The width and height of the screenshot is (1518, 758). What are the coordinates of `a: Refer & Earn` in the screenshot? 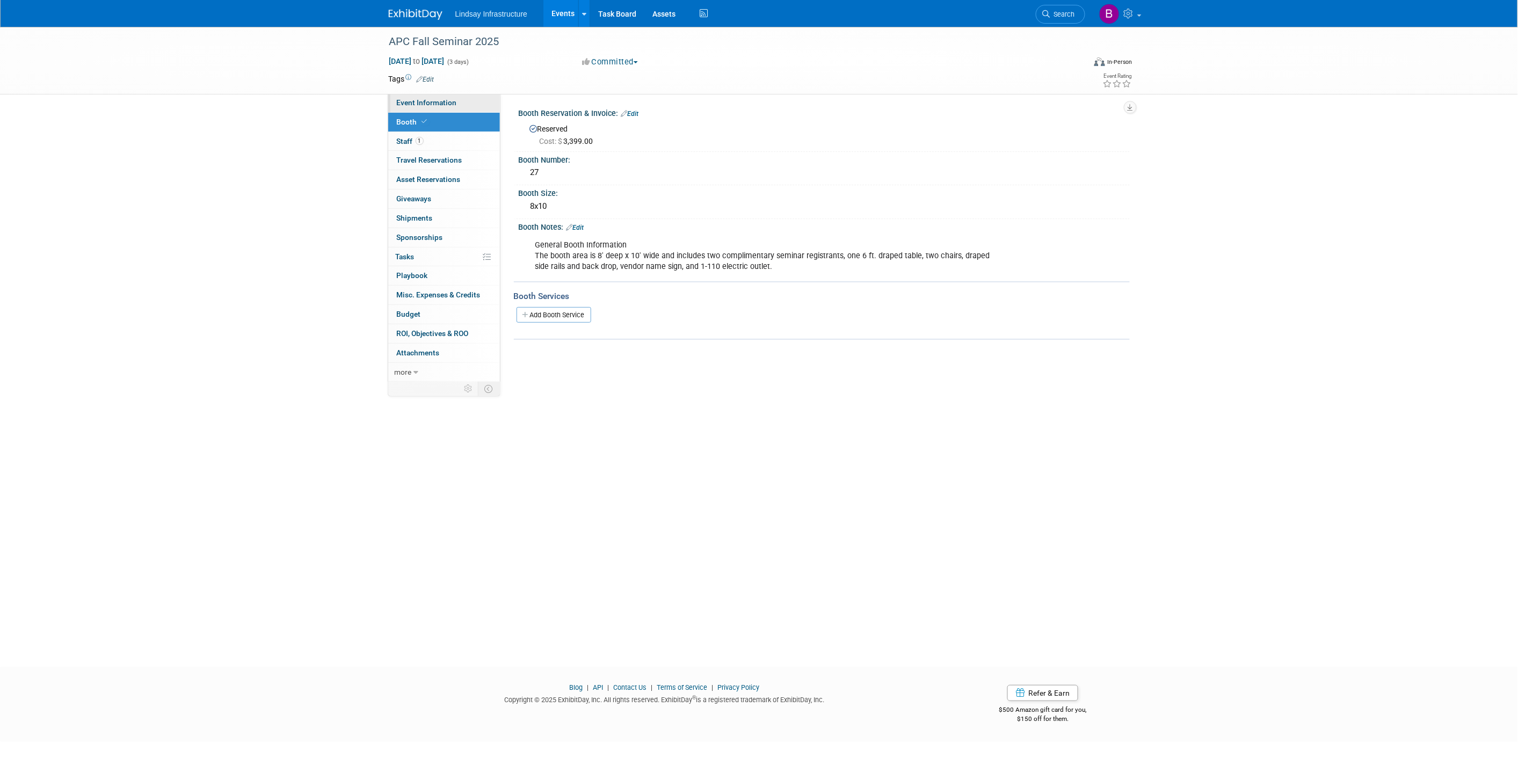 It's located at (1042, 693).